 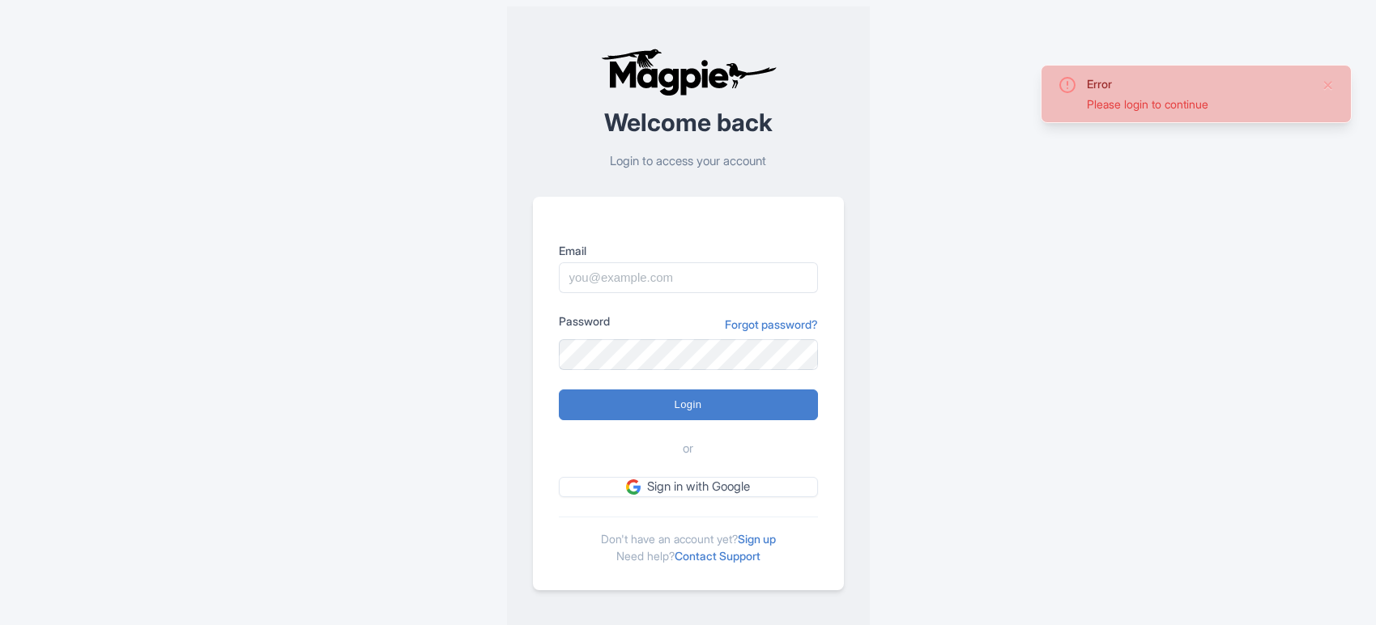 I want to click on p: Login to access your account, so click(x=688, y=161).